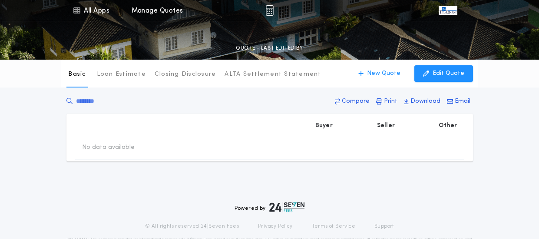  What do you see at coordinates (270, 10) in the screenshot?
I see `img: img` at bounding box center [270, 10].